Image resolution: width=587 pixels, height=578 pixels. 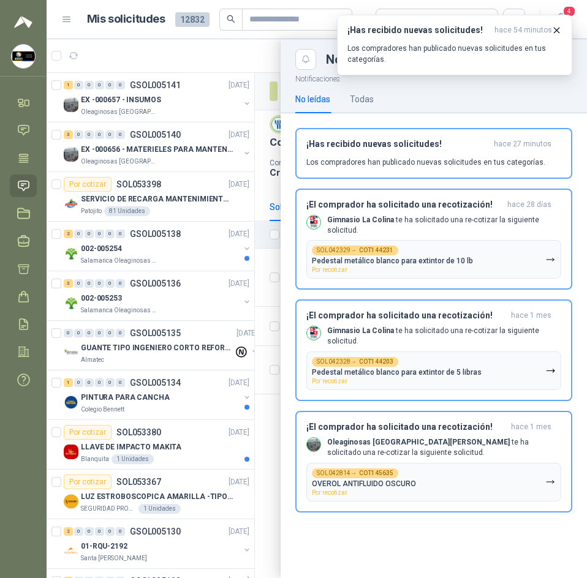 What do you see at coordinates (434, 153) in the screenshot?
I see `button: ¡Has recibido nuevas solicitudes!hace 27 minutos Los compradores han publicado nuevas solicitudes...` at bounding box center [434, 153].